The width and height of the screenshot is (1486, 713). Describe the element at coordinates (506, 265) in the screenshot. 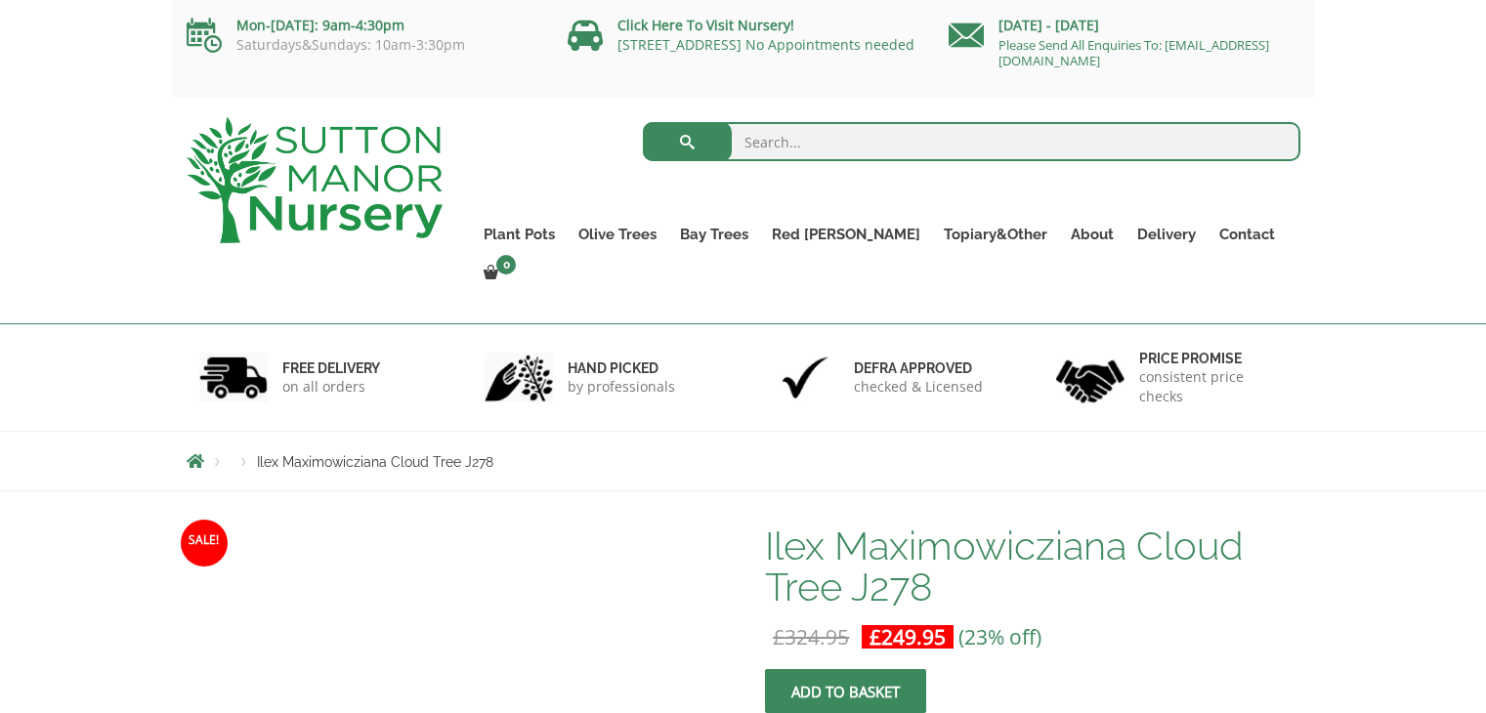

I see `span: 0` at that location.